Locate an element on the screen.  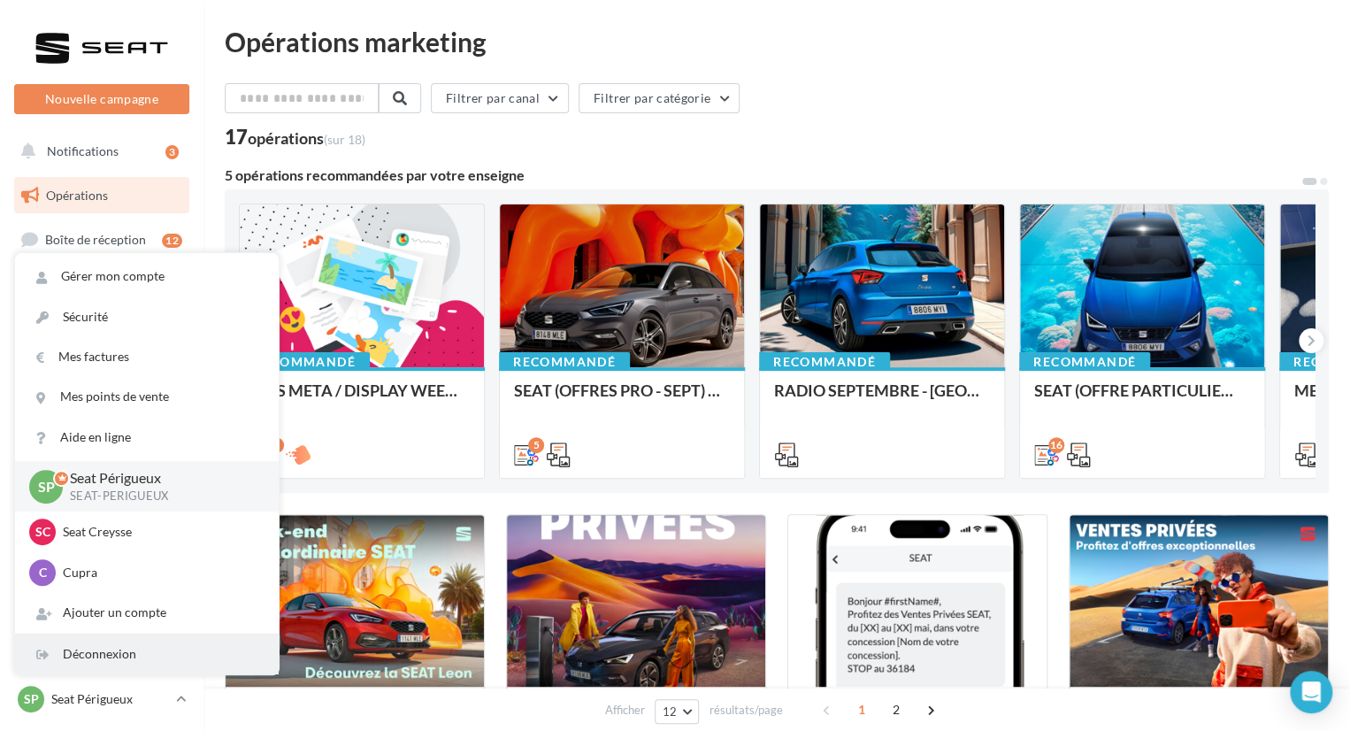
div: 16 is located at coordinates (1056, 445).